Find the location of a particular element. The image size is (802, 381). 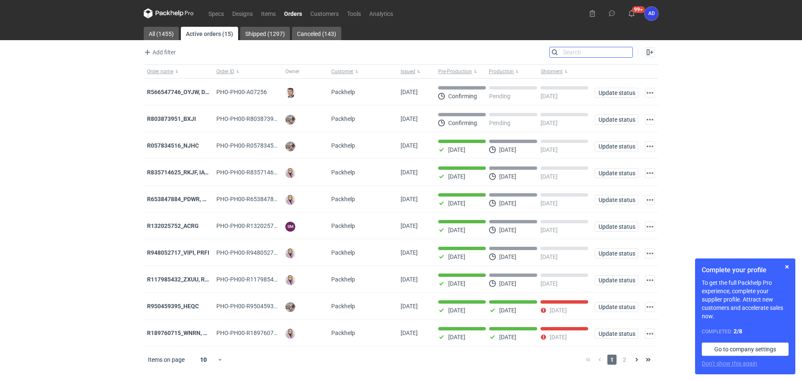

button: Skip for now is located at coordinates (787, 267).